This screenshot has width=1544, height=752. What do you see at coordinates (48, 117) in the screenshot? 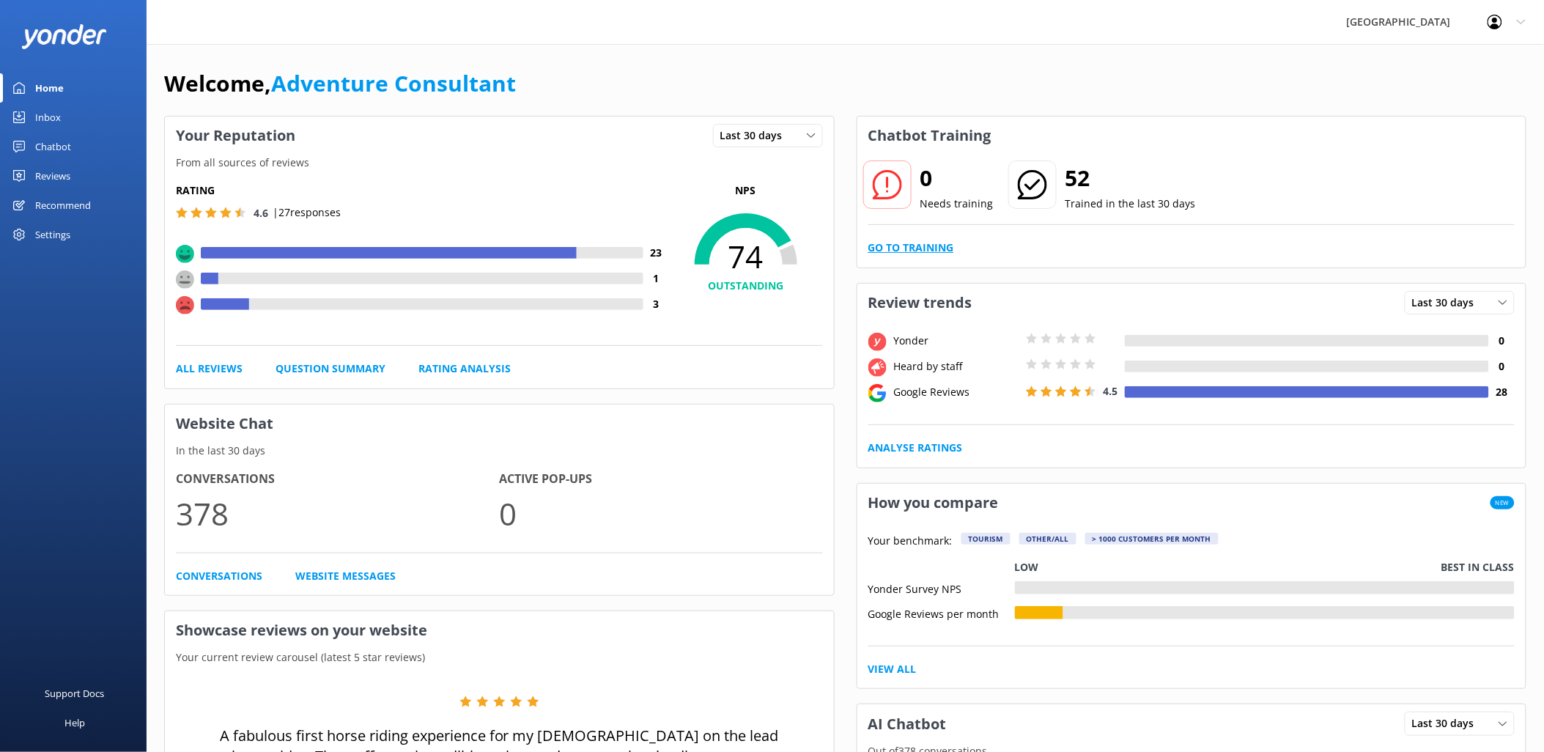
I see `div: Inbox` at bounding box center [48, 117].